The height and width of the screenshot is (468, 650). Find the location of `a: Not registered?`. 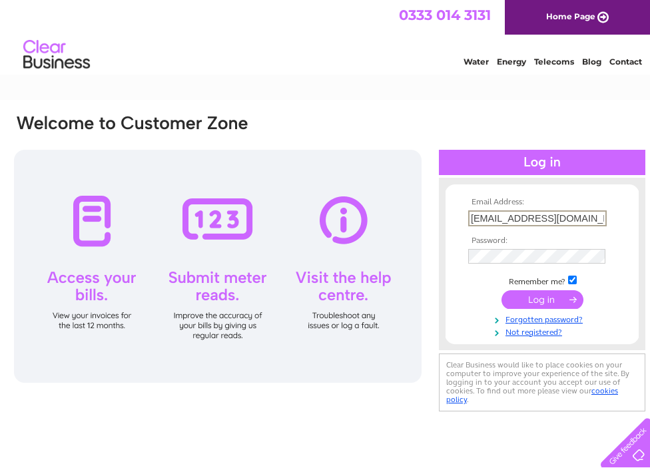

a: Not registered? is located at coordinates (544, 331).